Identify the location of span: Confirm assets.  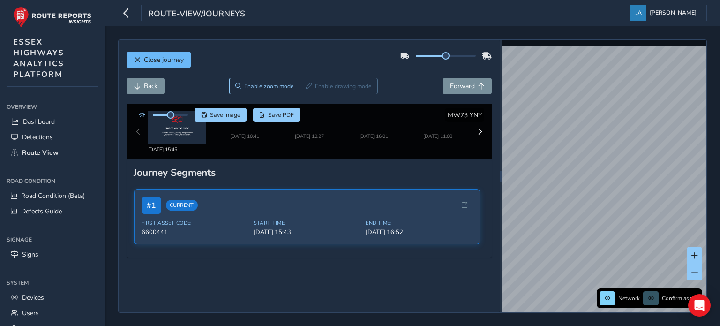
(681, 298).